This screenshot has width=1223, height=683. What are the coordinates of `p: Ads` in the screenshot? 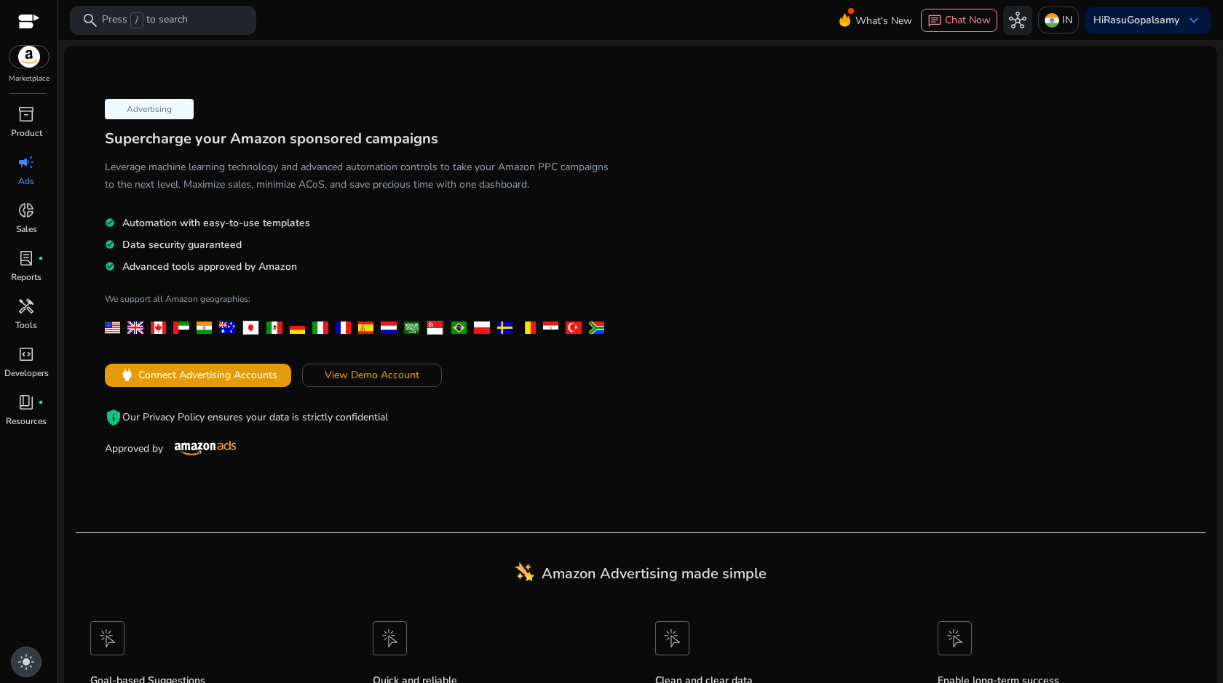 It's located at (26, 181).